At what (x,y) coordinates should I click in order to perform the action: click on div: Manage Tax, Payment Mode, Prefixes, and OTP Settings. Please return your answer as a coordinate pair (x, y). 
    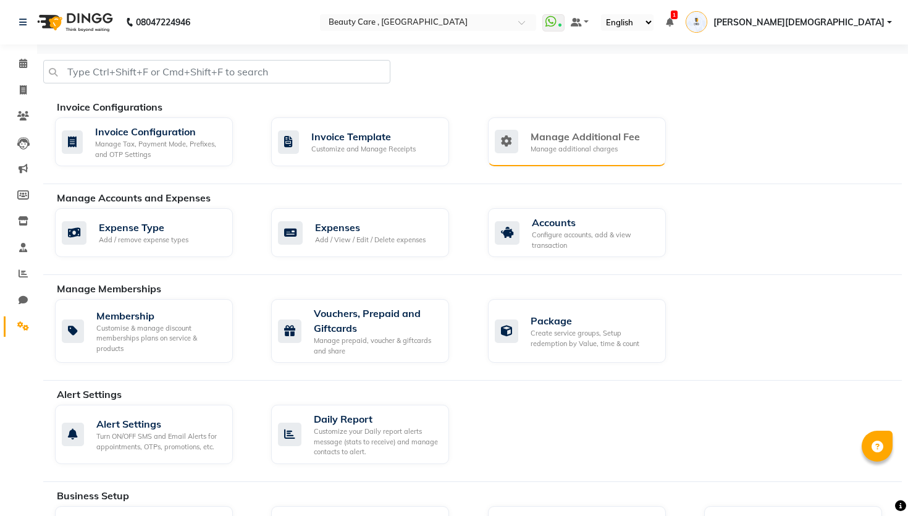
    Looking at the image, I should click on (159, 149).